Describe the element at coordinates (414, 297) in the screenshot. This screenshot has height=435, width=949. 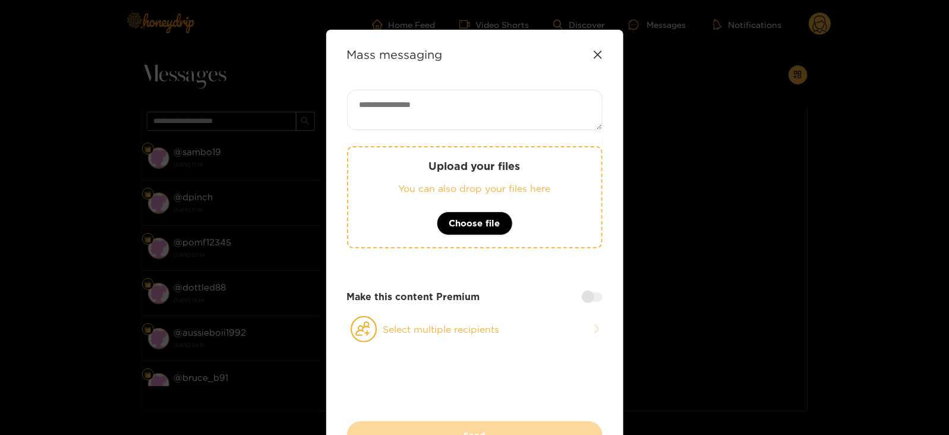
I see `strong: Make this content Premium` at that location.